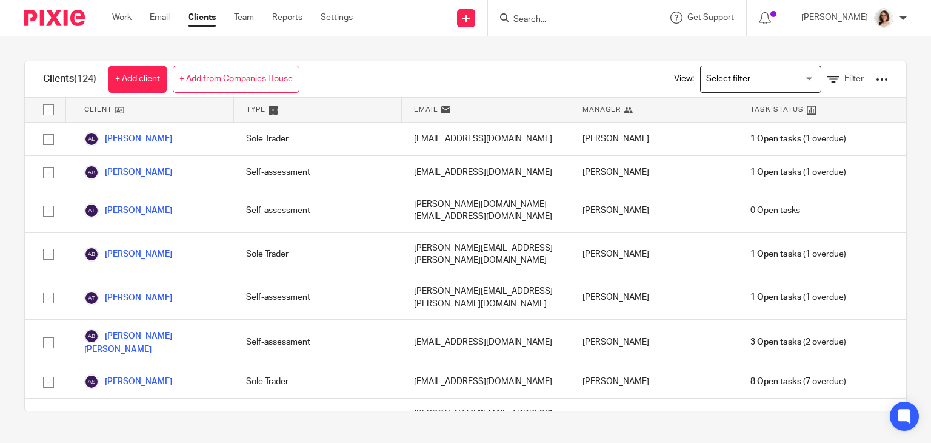 This screenshot has width=931, height=443. What do you see at coordinates (884, 18) in the screenshot?
I see `img: Caroline%20-%20HS%20-%20LI.png` at bounding box center [884, 18].